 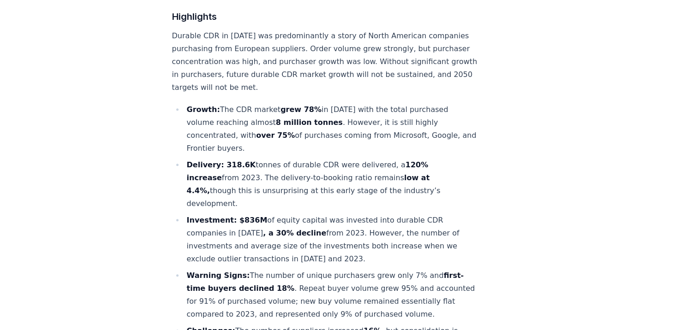 What do you see at coordinates (301, 109) in the screenshot?
I see `strong: grew 78%` at bounding box center [301, 109].